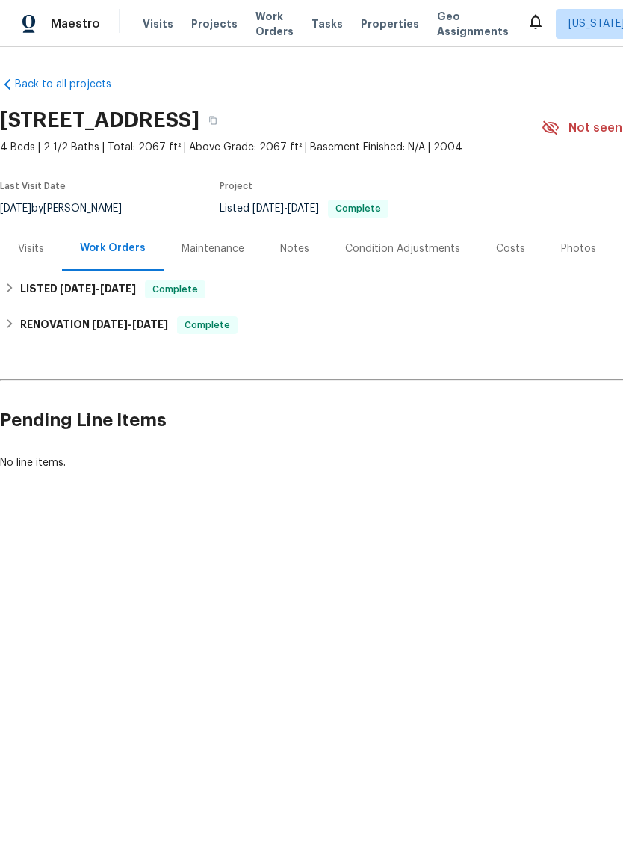 Image resolution: width=623 pixels, height=856 pixels. What do you see at coordinates (304, 208) in the screenshot?
I see `span: Listed` at bounding box center [304, 208].